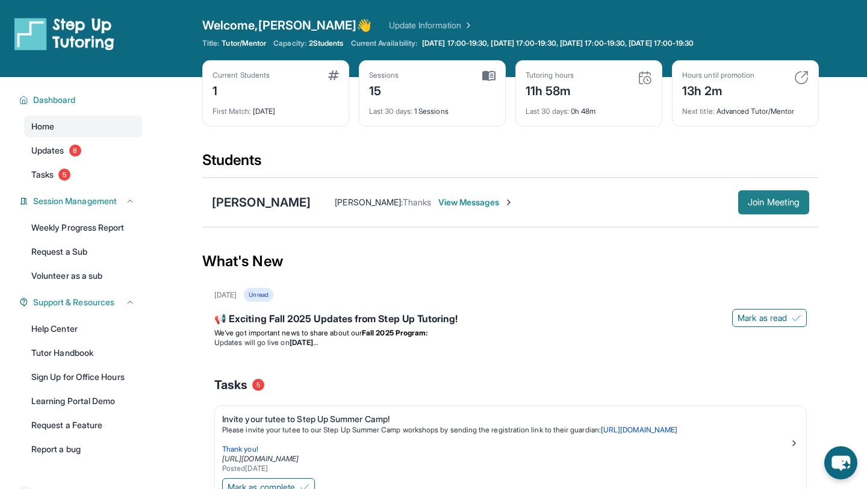  I want to click on a: Tutor Handbook, so click(83, 353).